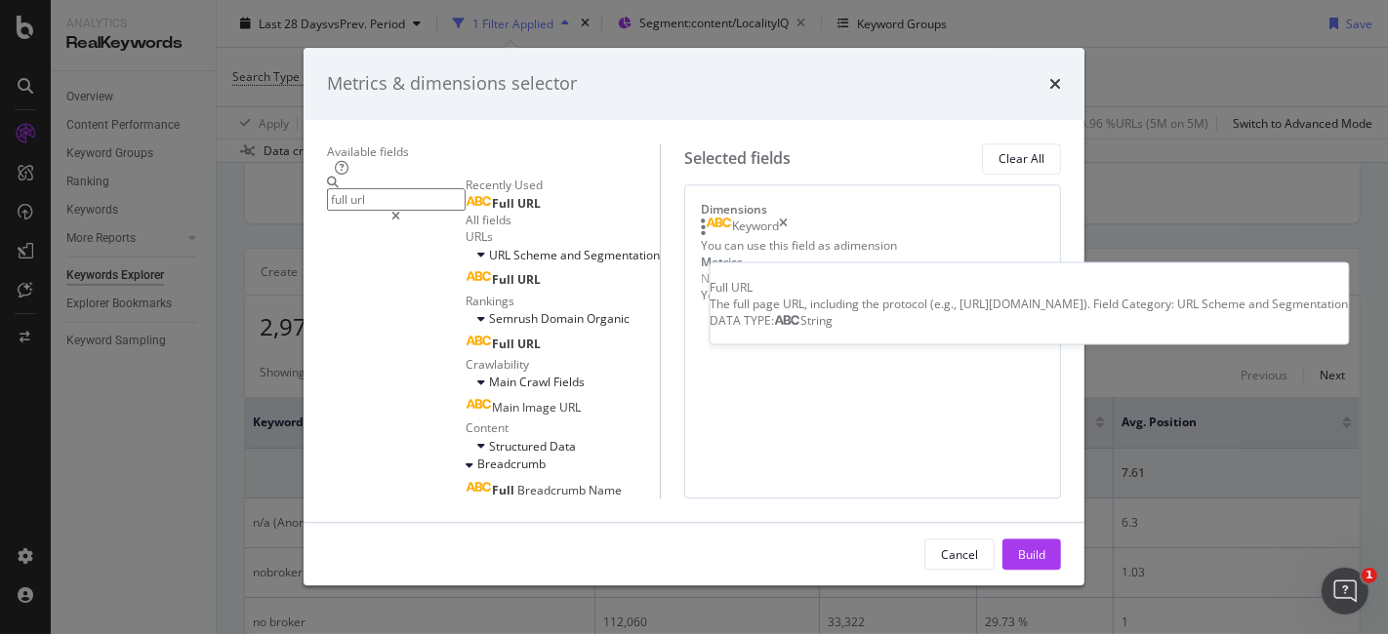 Image resolution: width=1388 pixels, height=634 pixels. What do you see at coordinates (959, 554) in the screenshot?
I see `div: Cancel` at bounding box center [959, 554].